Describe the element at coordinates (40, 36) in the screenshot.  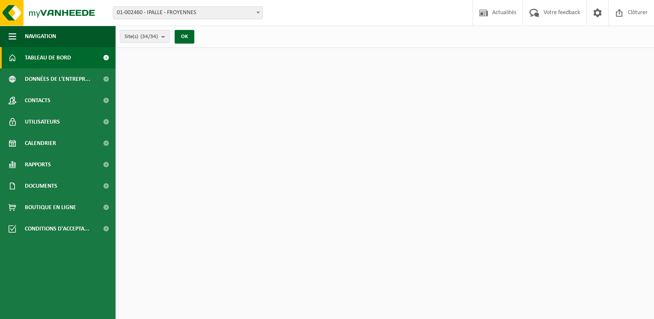
I see `span: Navigation` at that location.